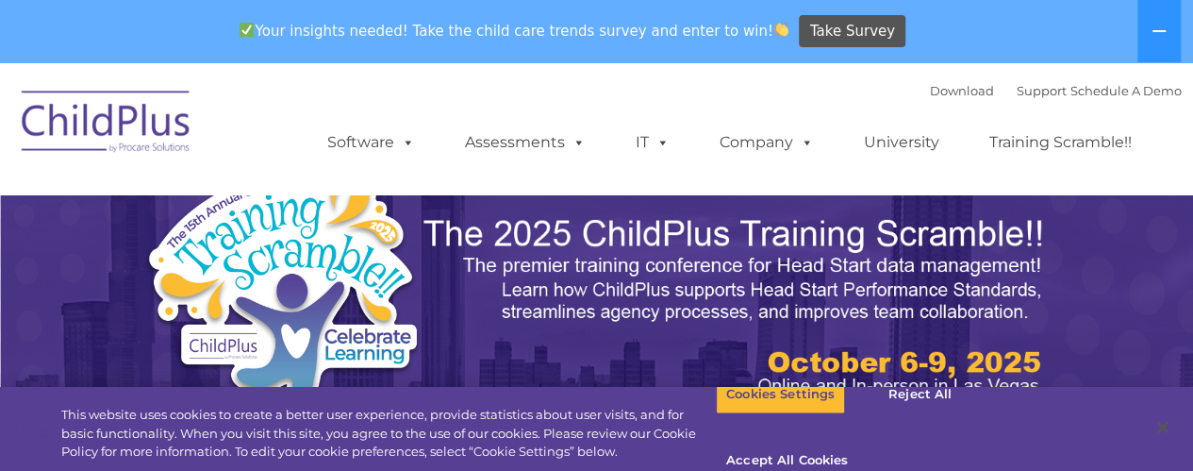 The image size is (1193, 471). Describe the element at coordinates (371, 142) in the screenshot. I see `a: Software` at that location.